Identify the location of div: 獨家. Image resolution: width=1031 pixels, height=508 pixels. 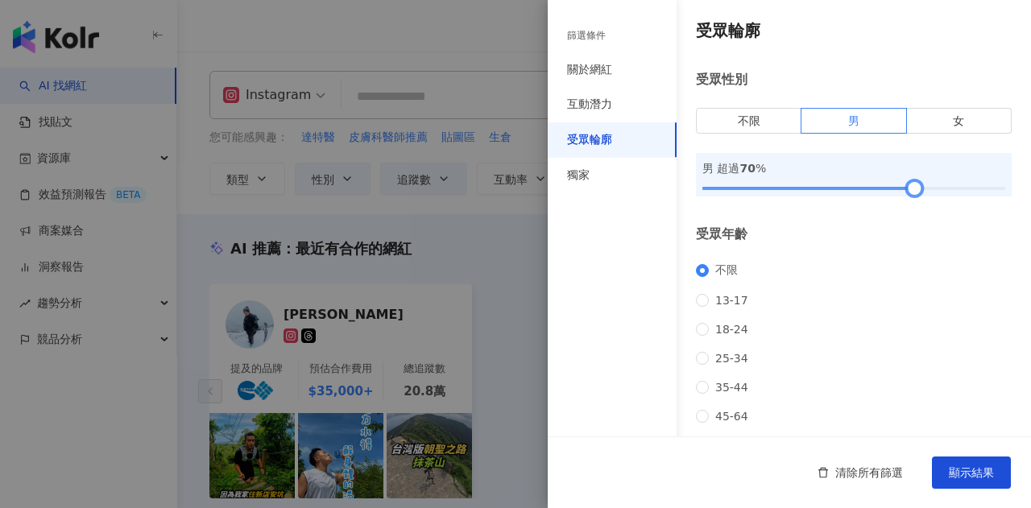
(579, 176).